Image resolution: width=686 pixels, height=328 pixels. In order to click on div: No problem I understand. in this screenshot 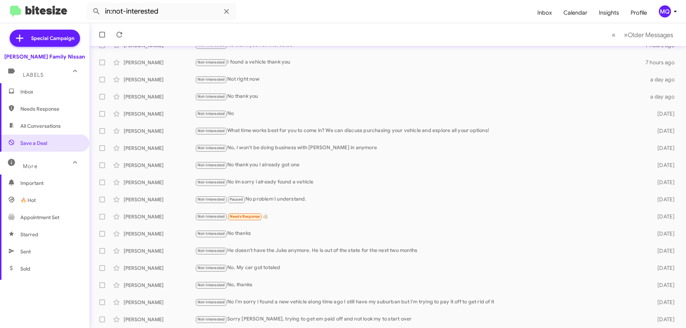, I will do `click(420, 199)`.